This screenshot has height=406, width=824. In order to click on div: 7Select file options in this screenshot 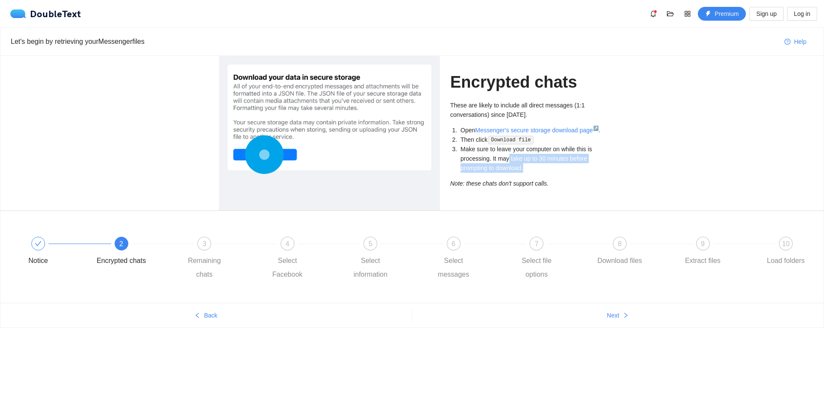, I will do `click(553, 259)`.